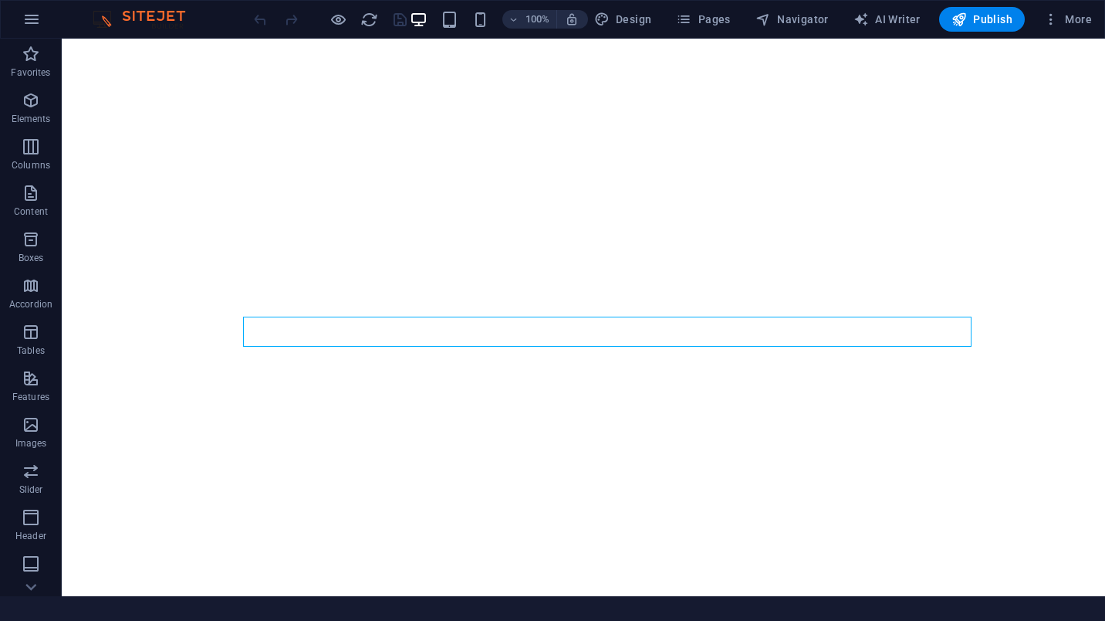  Describe the element at coordinates (572, 19) in the screenshot. I see `i: On resize automatically adjust zoom level to fit chosen device.` at that location.